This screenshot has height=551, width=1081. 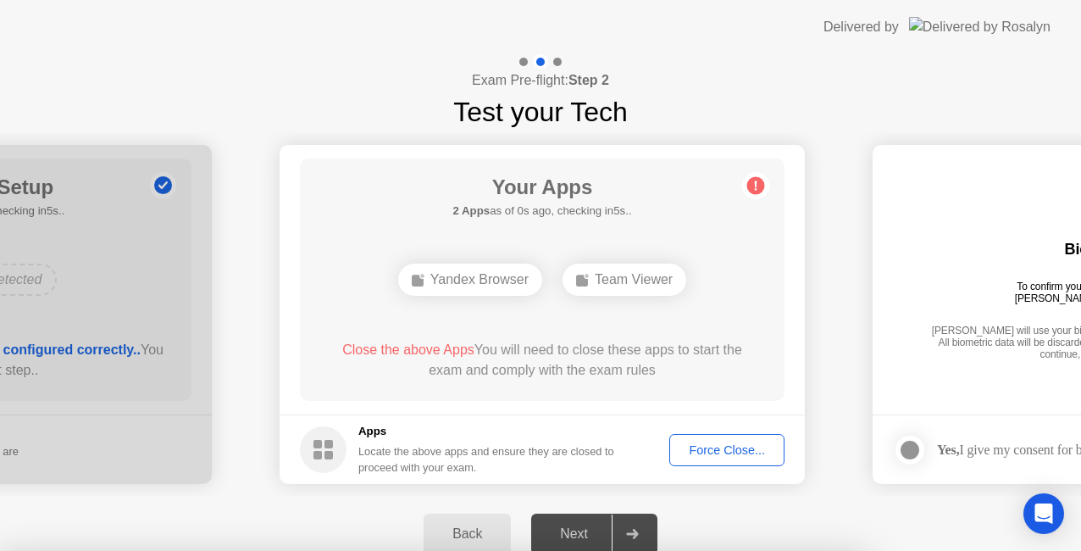 What do you see at coordinates (624, 280) in the screenshot?
I see `div: Team Viewer` at bounding box center [624, 280].